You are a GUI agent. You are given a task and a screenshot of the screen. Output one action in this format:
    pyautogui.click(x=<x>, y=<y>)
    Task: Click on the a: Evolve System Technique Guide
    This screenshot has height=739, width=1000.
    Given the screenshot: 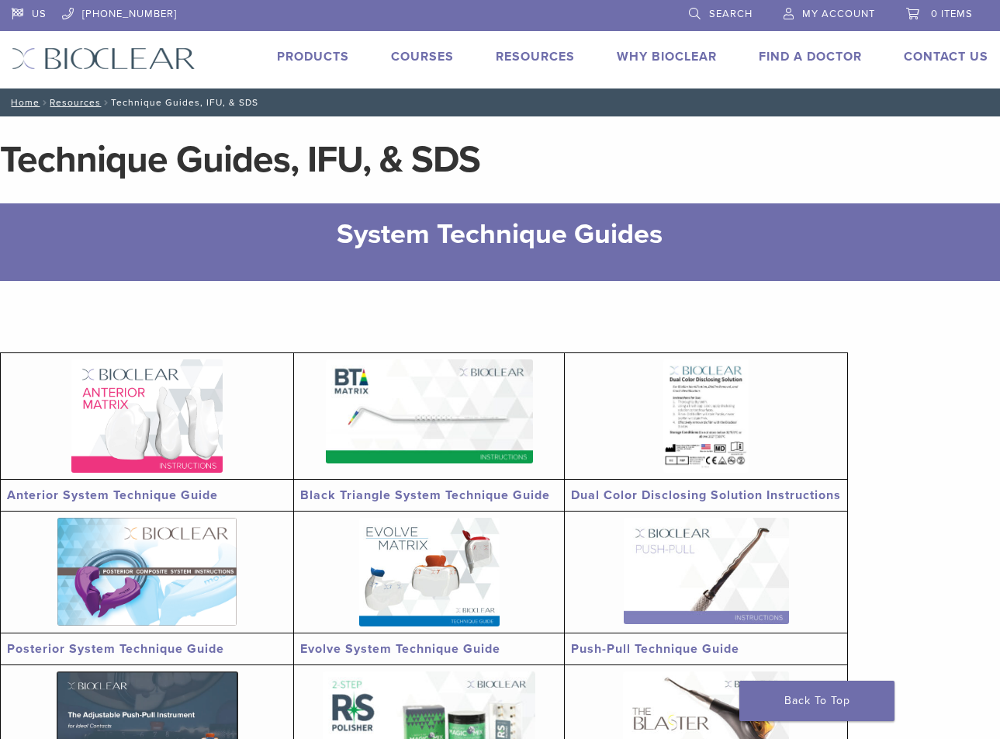 What is the action you would take?
    pyautogui.click(x=400, y=649)
    